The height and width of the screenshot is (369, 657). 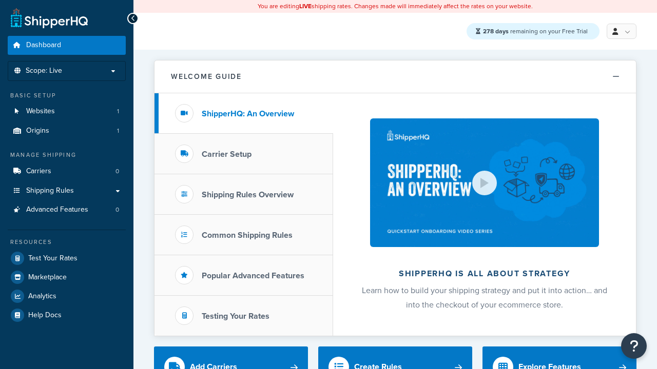 What do you see at coordinates (305, 6) in the screenshot?
I see `b: LIVE` at bounding box center [305, 6].